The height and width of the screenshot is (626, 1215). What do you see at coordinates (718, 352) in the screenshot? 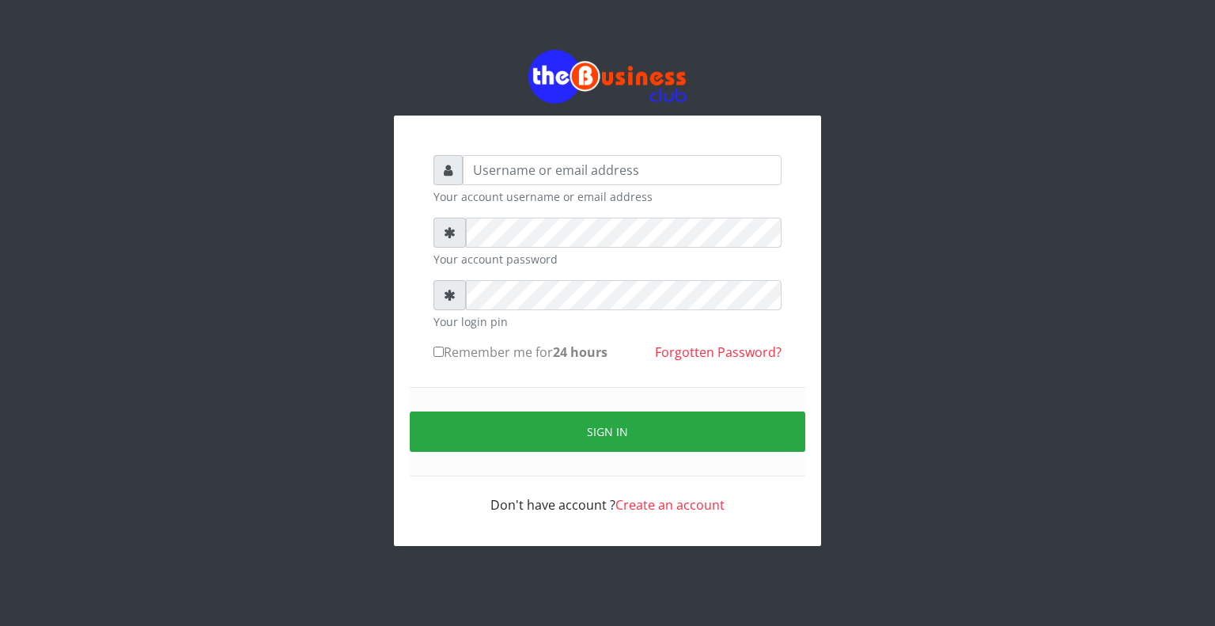
I see `a: Forgotten Password?` at bounding box center [718, 352].